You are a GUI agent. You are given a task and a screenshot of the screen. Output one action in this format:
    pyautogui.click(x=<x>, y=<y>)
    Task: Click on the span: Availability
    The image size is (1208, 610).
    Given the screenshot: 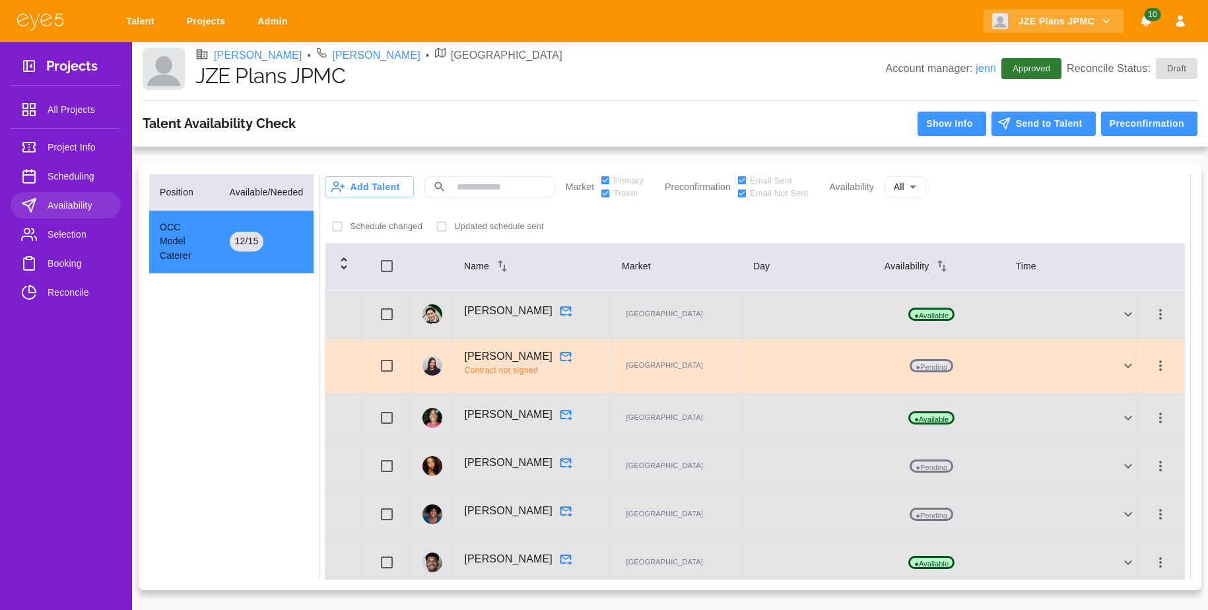 What is the action you would take?
    pyautogui.click(x=79, y=205)
    